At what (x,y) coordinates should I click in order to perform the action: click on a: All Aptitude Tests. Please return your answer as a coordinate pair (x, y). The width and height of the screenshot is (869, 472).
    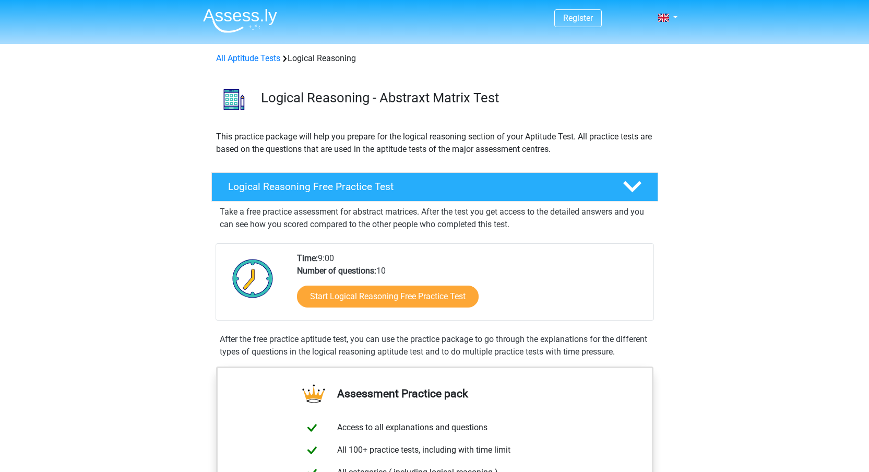
    Looking at the image, I should click on (248, 58).